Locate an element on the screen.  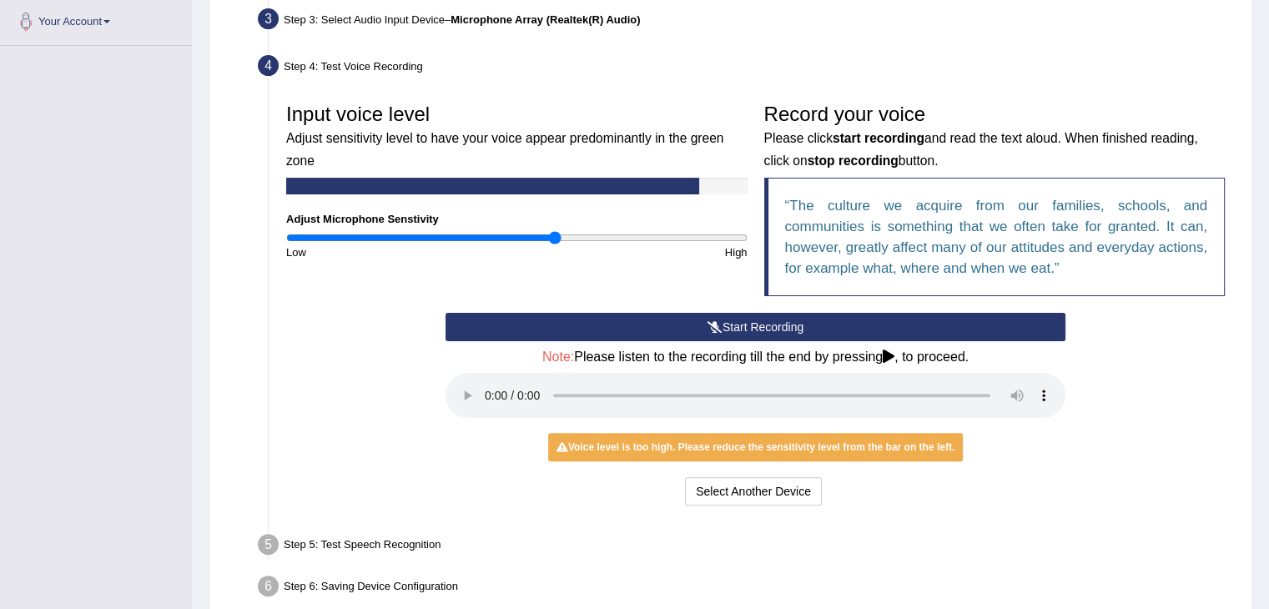
small: Adjust sensitivity level to have your voice appear predominantly in the green zone is located at coordinates (505, 148).